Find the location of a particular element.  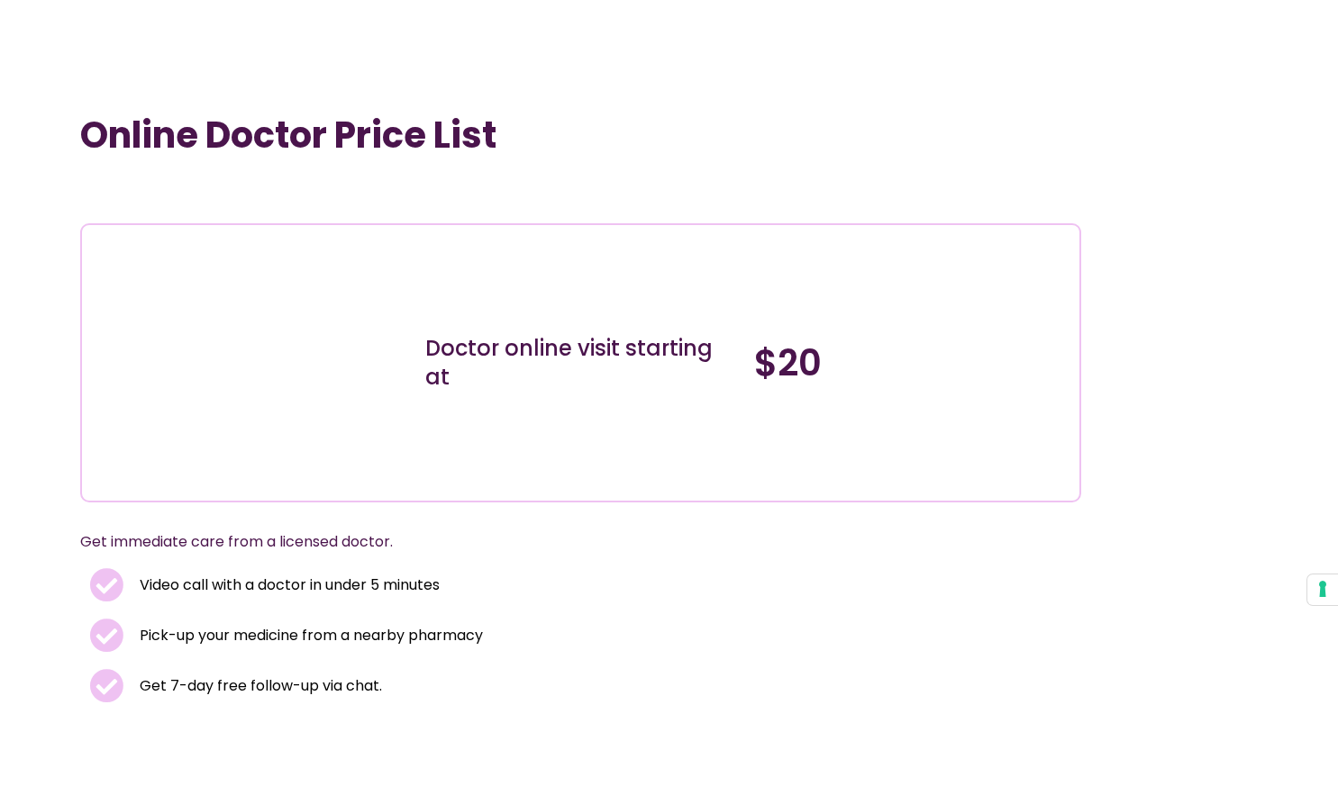

span: Video call with a doctor in under 5 minutes is located at coordinates (287, 586).